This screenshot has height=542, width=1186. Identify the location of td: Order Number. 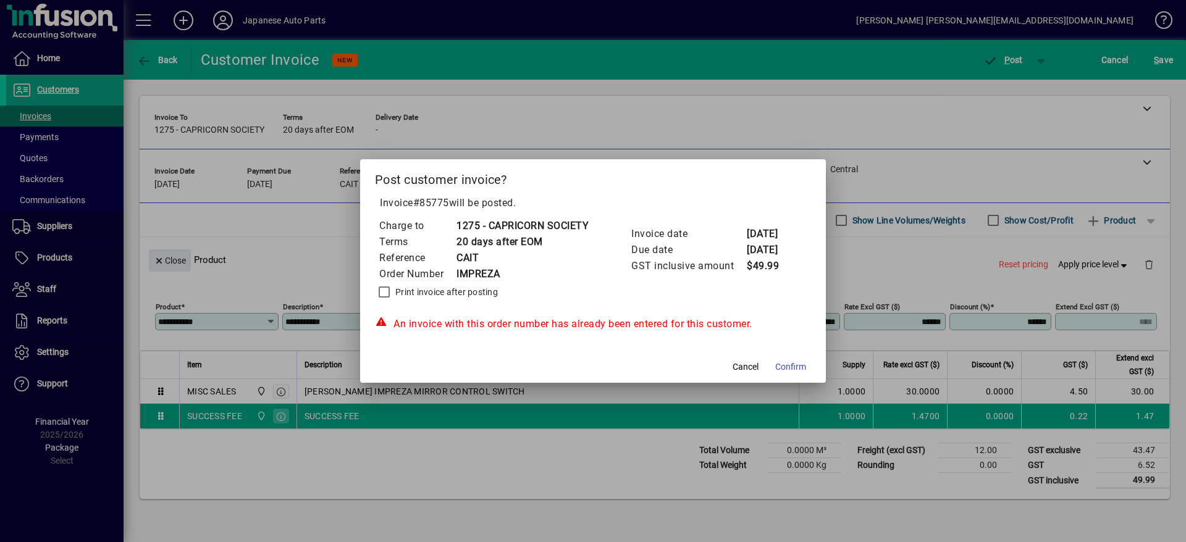
(417, 274).